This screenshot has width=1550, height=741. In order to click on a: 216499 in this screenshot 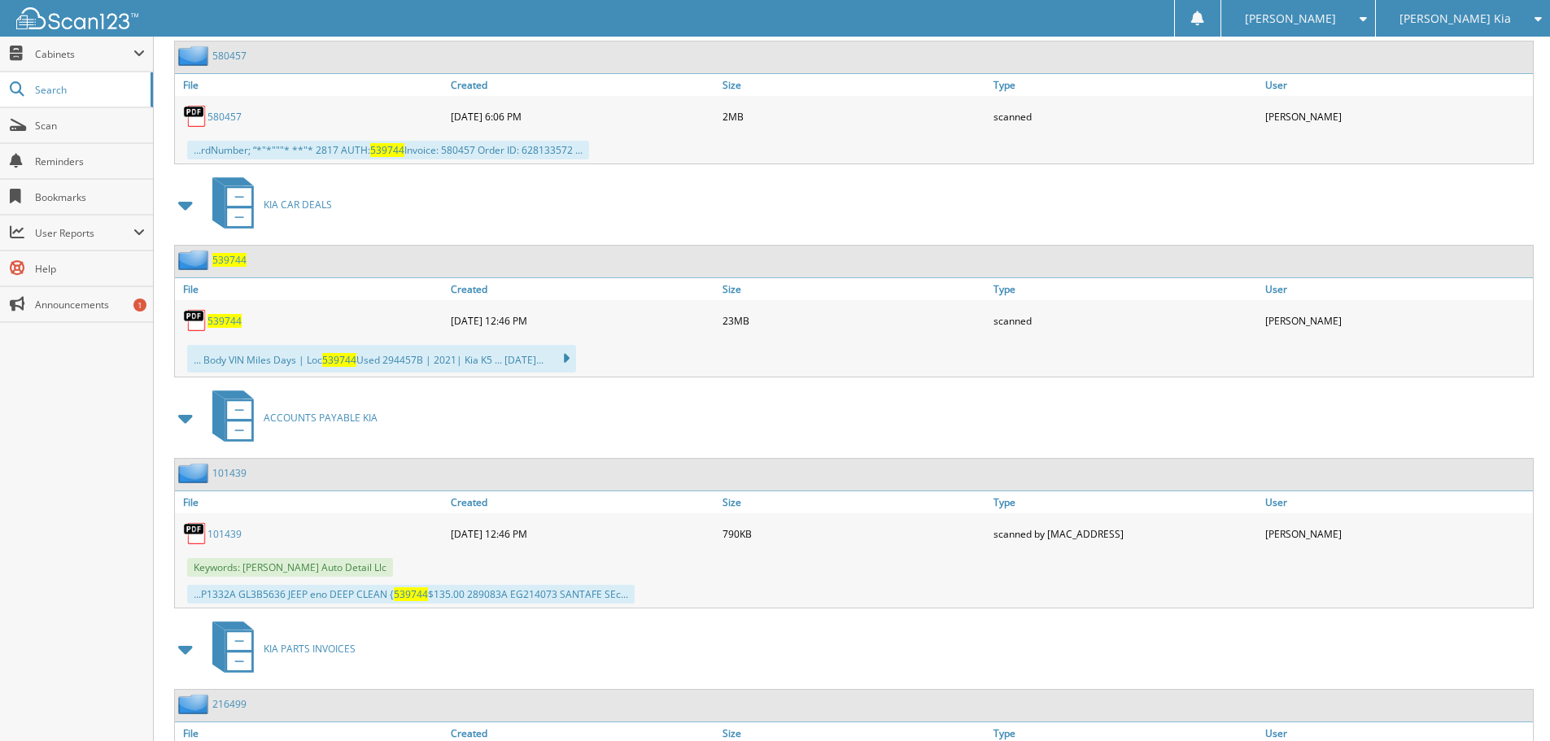, I will do `click(229, 704)`.